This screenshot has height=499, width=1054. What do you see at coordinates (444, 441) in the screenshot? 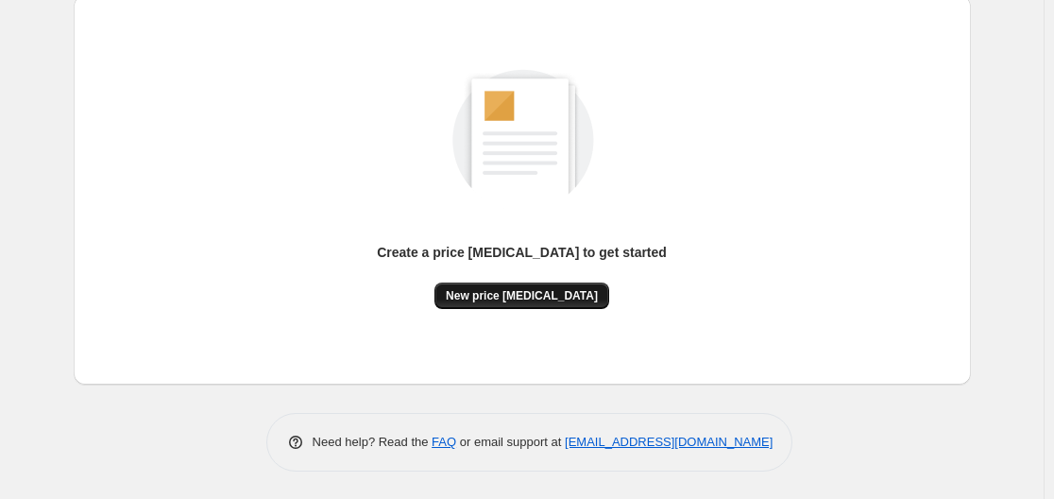
I see `a: FAQ` at bounding box center [444, 441].